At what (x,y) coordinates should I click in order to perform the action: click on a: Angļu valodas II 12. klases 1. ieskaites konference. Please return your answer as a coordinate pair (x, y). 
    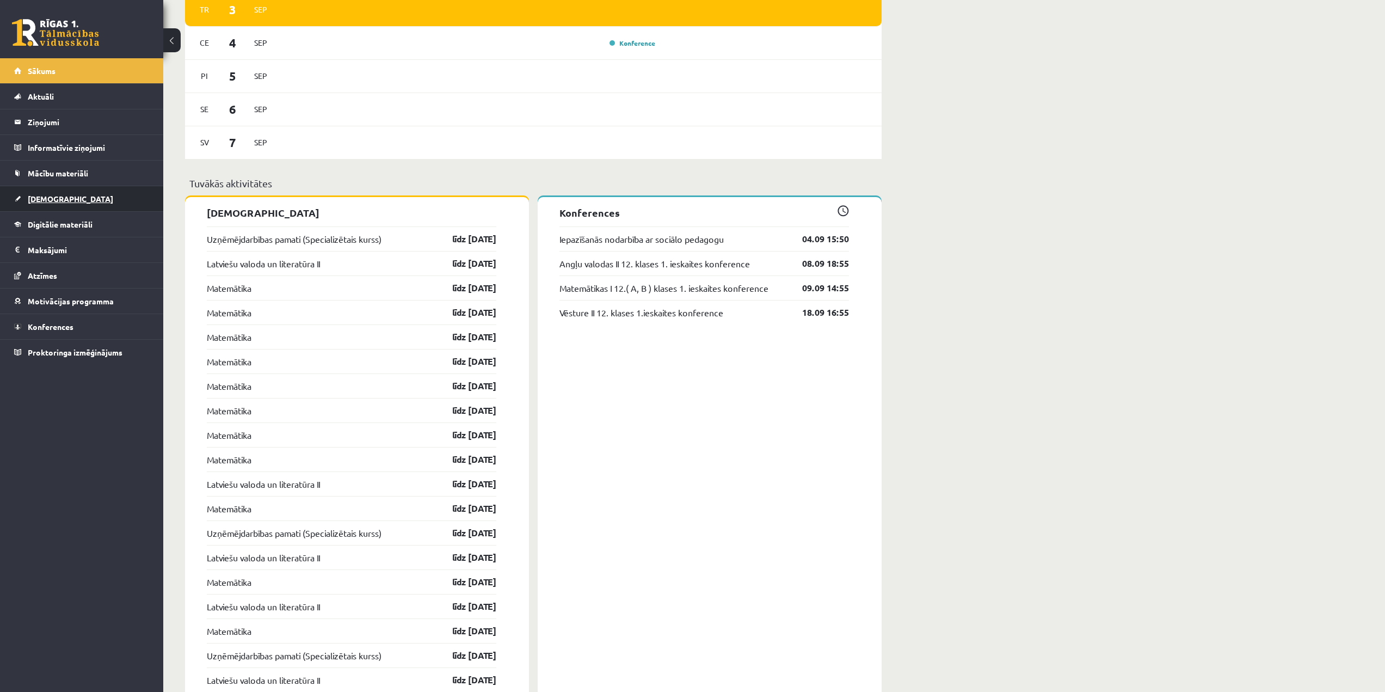
    Looking at the image, I should click on (655, 263).